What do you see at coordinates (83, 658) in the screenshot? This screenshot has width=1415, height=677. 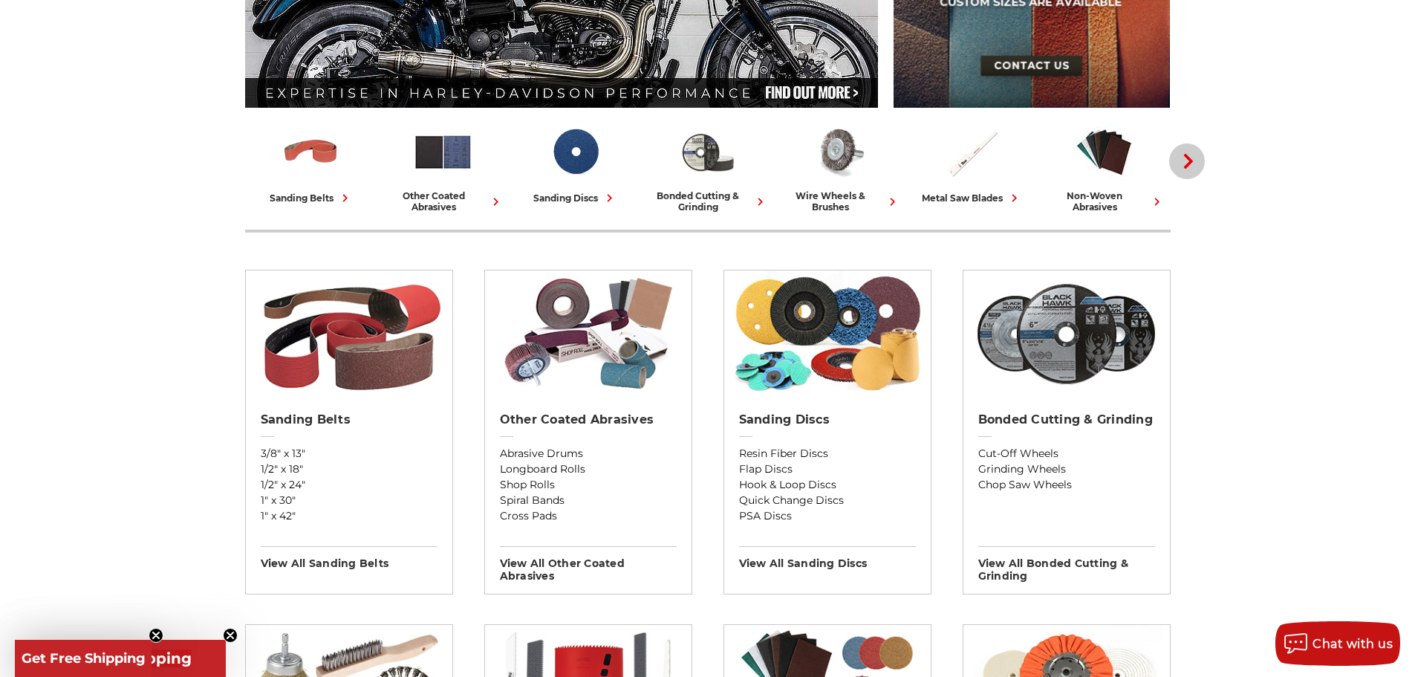 I see `span: Get Free Shipping` at bounding box center [83, 658].